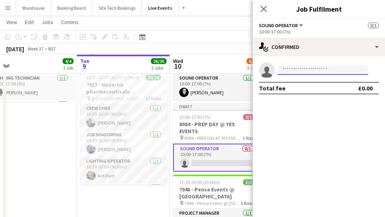  I want to click on div: Total fee, so click(272, 88).